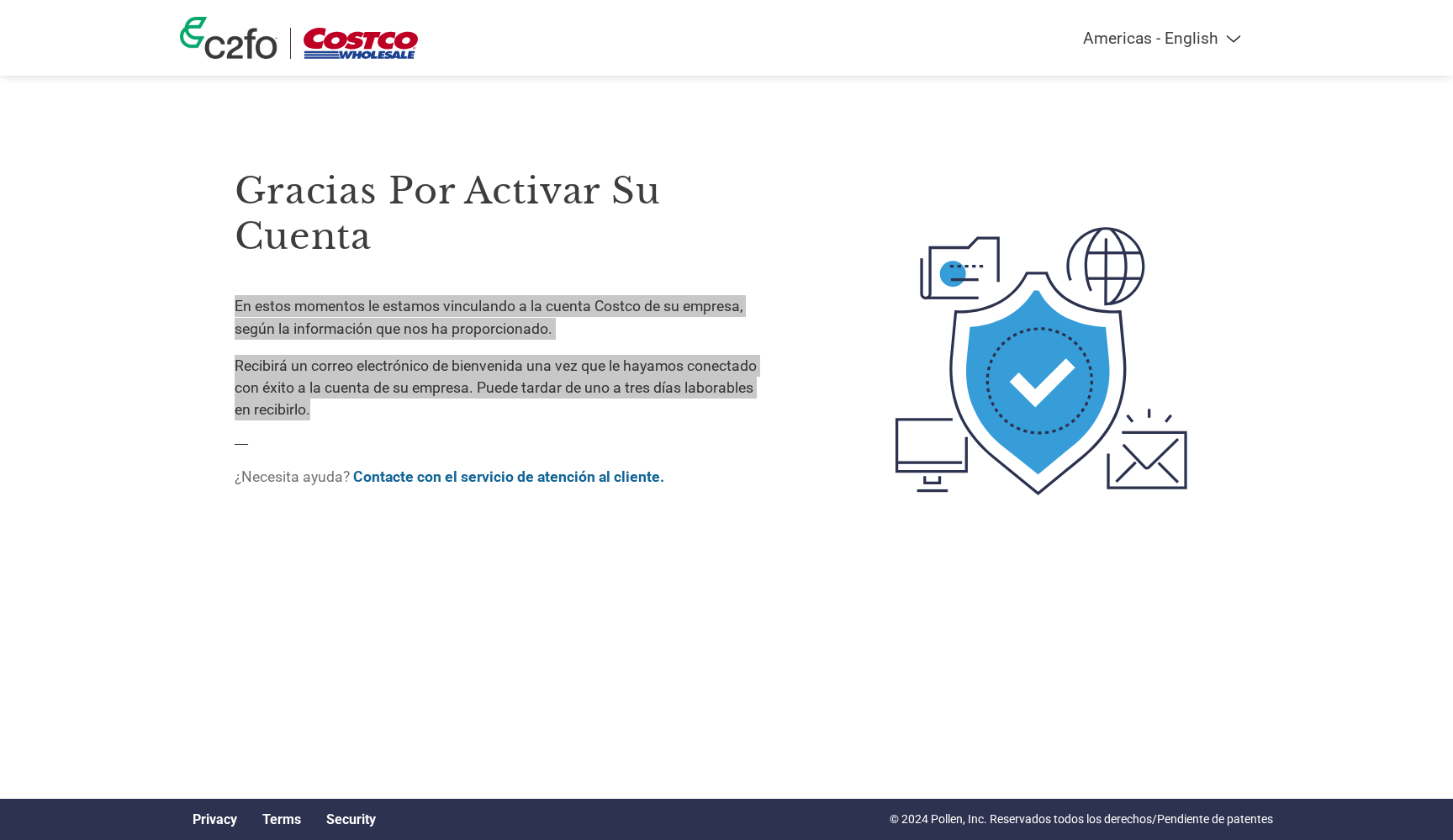  I want to click on p: ¿Necesita ayuda?, so click(500, 477).